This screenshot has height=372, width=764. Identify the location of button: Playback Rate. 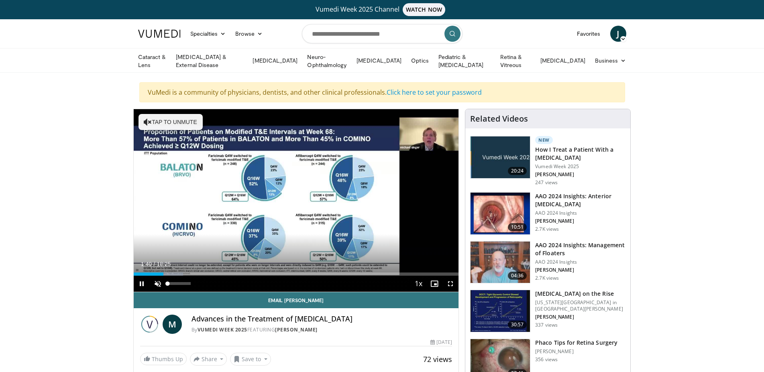
(419, 284).